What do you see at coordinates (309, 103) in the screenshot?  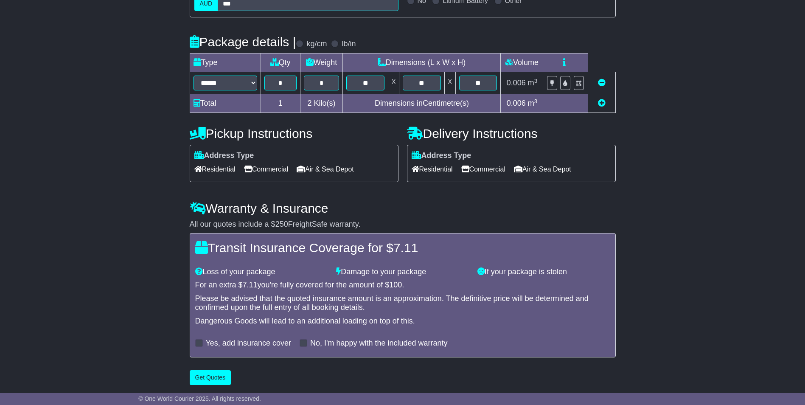 I see `span: 2` at bounding box center [309, 103].